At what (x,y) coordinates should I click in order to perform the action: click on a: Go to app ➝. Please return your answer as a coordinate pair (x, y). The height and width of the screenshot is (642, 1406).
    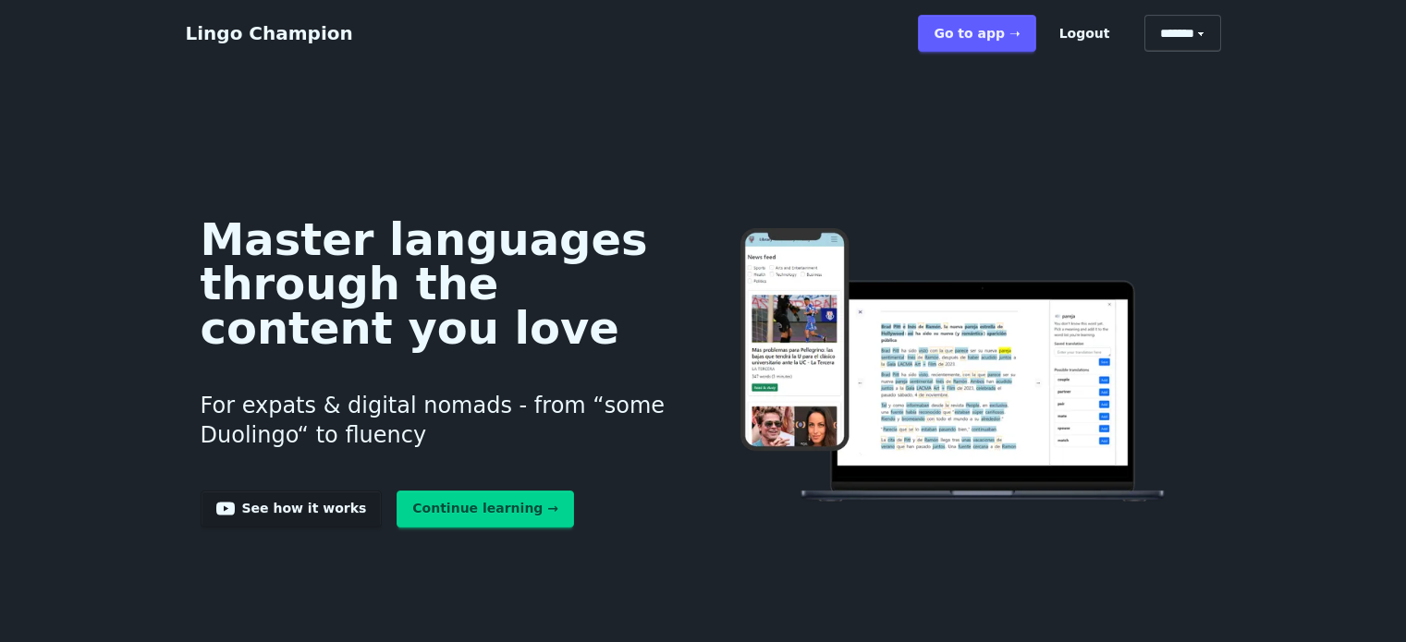
    Looking at the image, I should click on (976, 33).